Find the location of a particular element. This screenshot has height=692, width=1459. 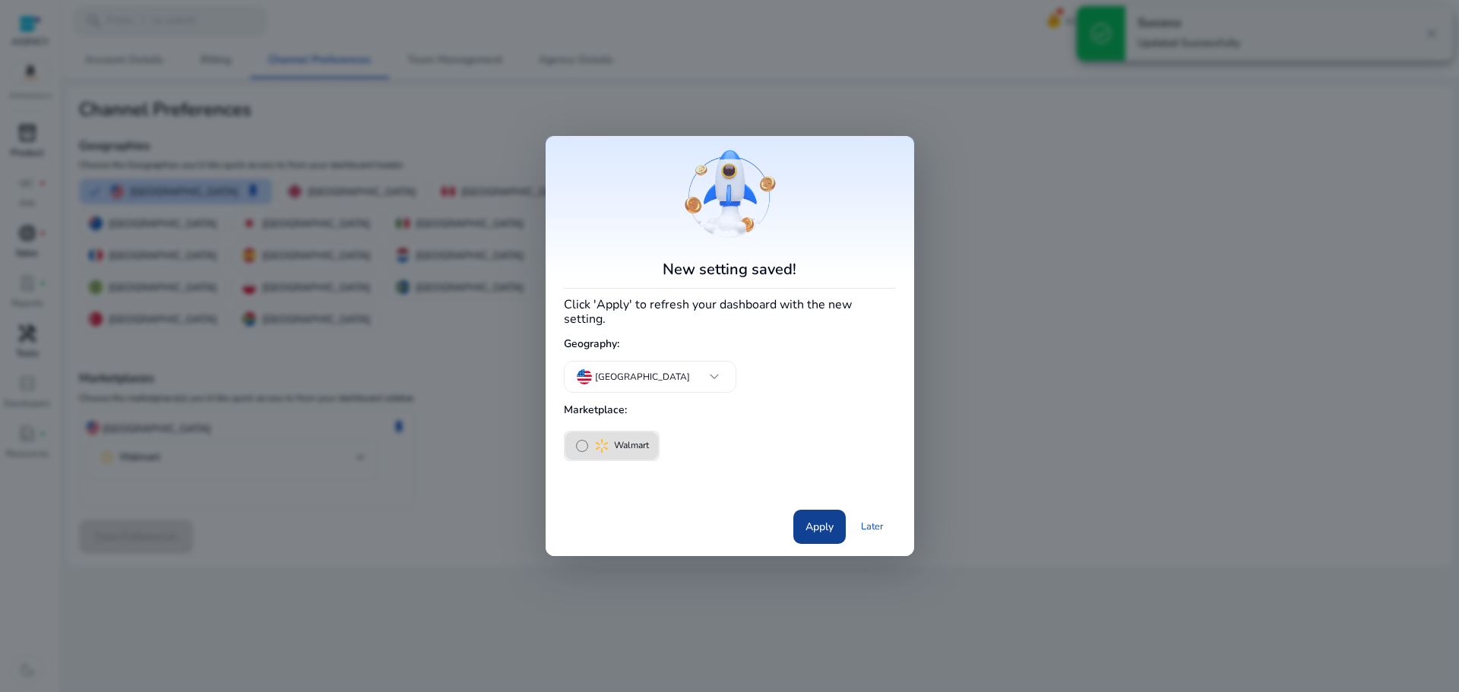

p: Walmart is located at coordinates (631, 445).